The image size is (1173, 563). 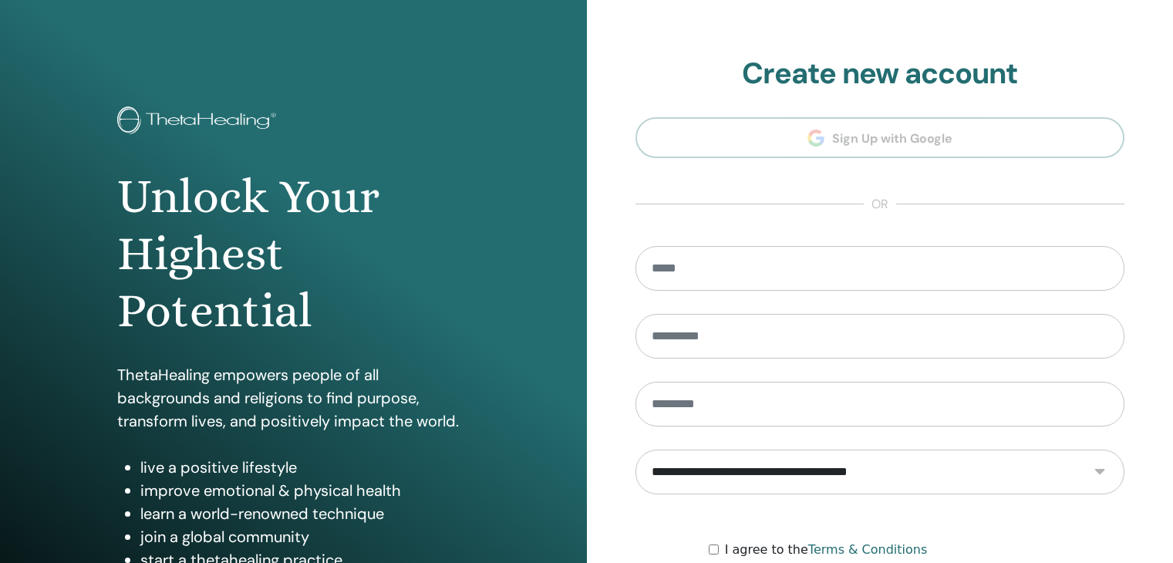 What do you see at coordinates (305, 537) in the screenshot?
I see `li: join a global community` at bounding box center [305, 537].